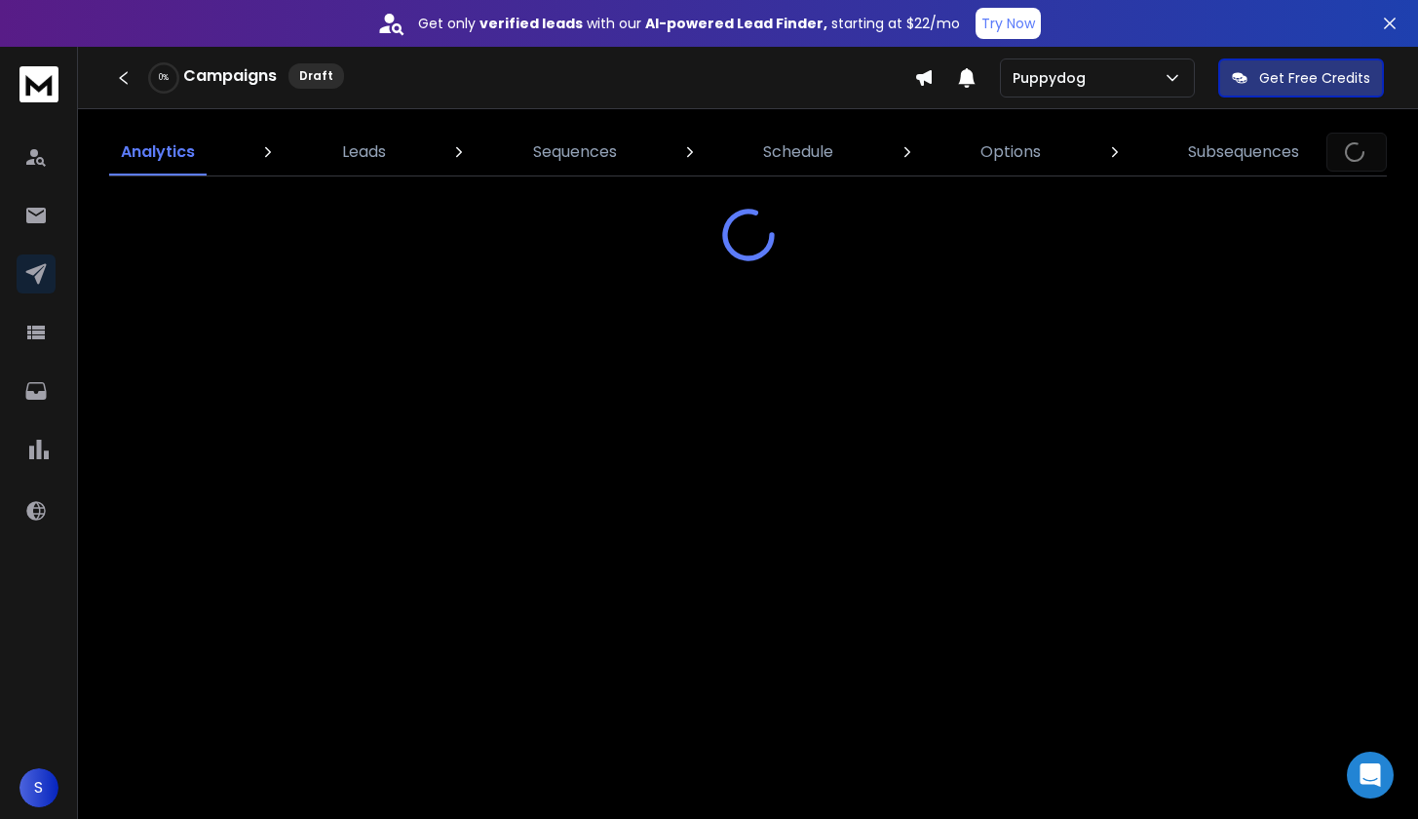  I want to click on span: S, so click(39, 788).